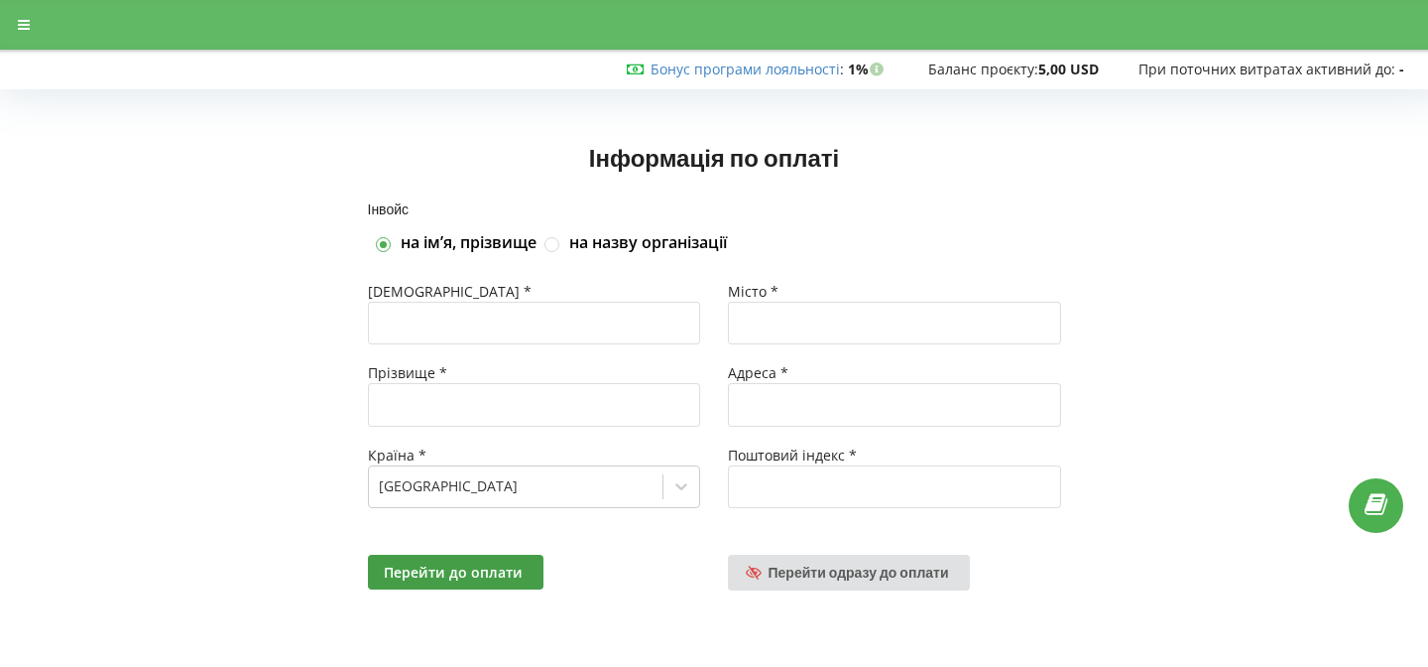 The height and width of the screenshot is (667, 1428). Describe the element at coordinates (1068, 68) in the screenshot. I see `strong: 5,00 USD` at that location.